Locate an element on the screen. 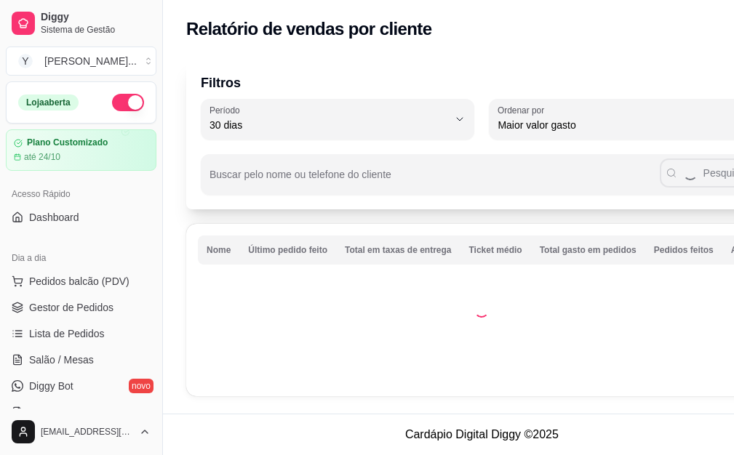 This screenshot has width=734, height=455. span: Diggy Bot is located at coordinates (51, 386).